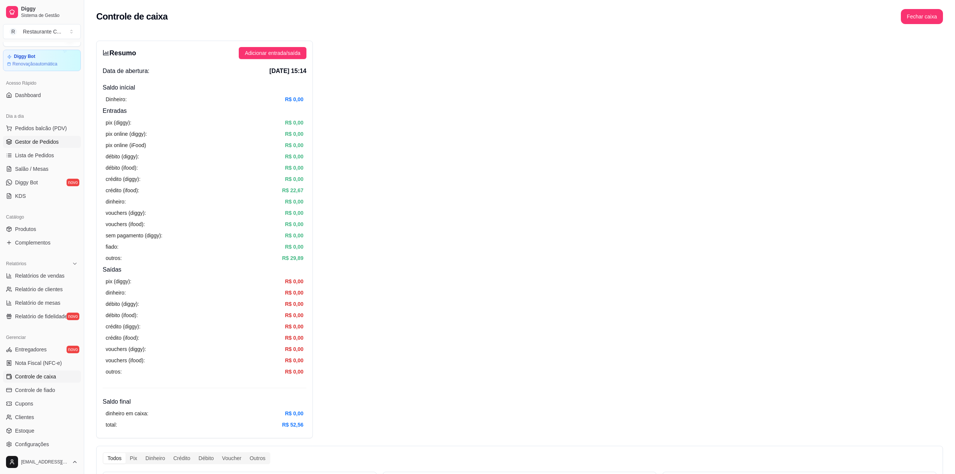 The image size is (955, 474). I want to click on h2: Controle de caixa, so click(132, 17).